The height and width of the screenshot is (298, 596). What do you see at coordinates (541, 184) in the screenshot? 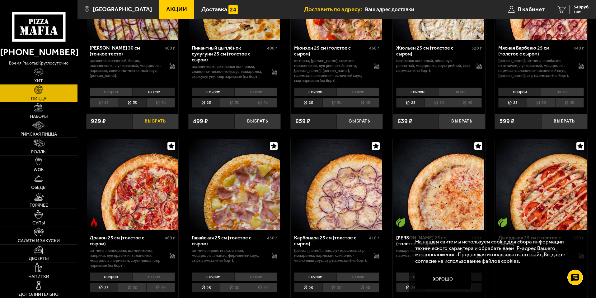
I see `img: Джорджия 25 см (толстое с сыром)` at bounding box center [541, 184].